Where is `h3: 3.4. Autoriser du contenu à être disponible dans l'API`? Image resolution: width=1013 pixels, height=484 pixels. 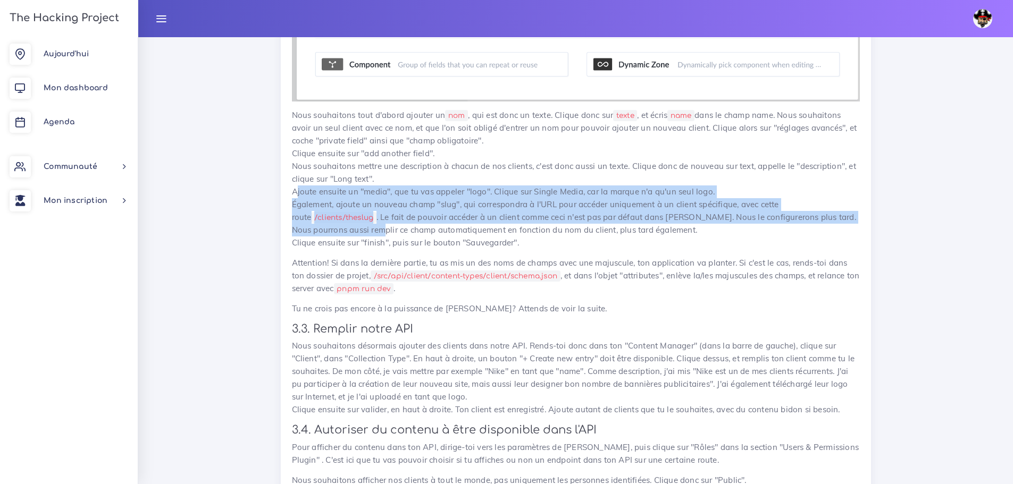 h3: 3.4. Autoriser du contenu à être disponible dans l'API is located at coordinates (576, 430).